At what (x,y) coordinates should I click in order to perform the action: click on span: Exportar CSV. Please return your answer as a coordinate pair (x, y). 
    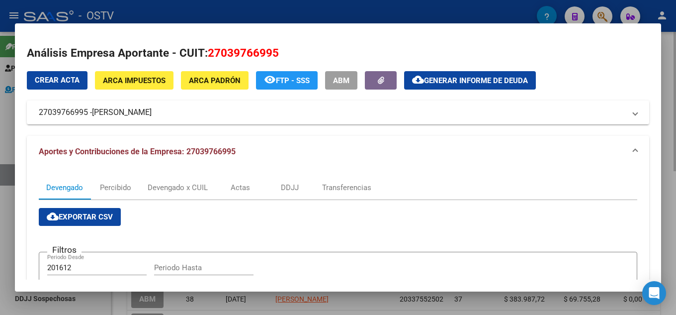
    Looking at the image, I should click on (80, 217).